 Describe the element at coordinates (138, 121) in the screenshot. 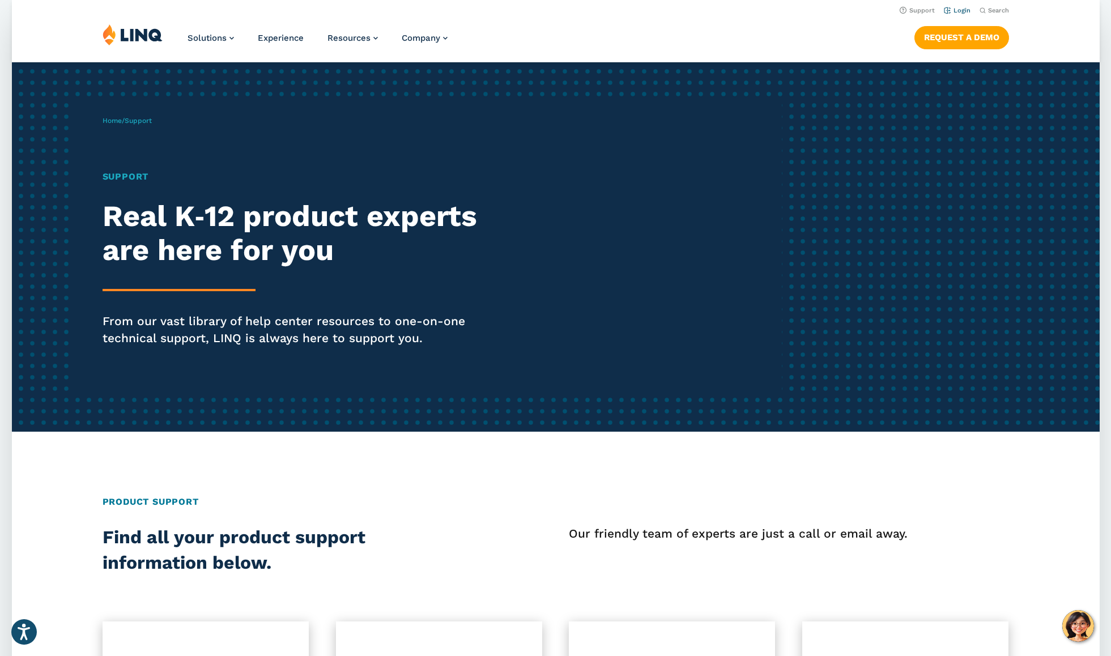

I see `span: Support` at that location.